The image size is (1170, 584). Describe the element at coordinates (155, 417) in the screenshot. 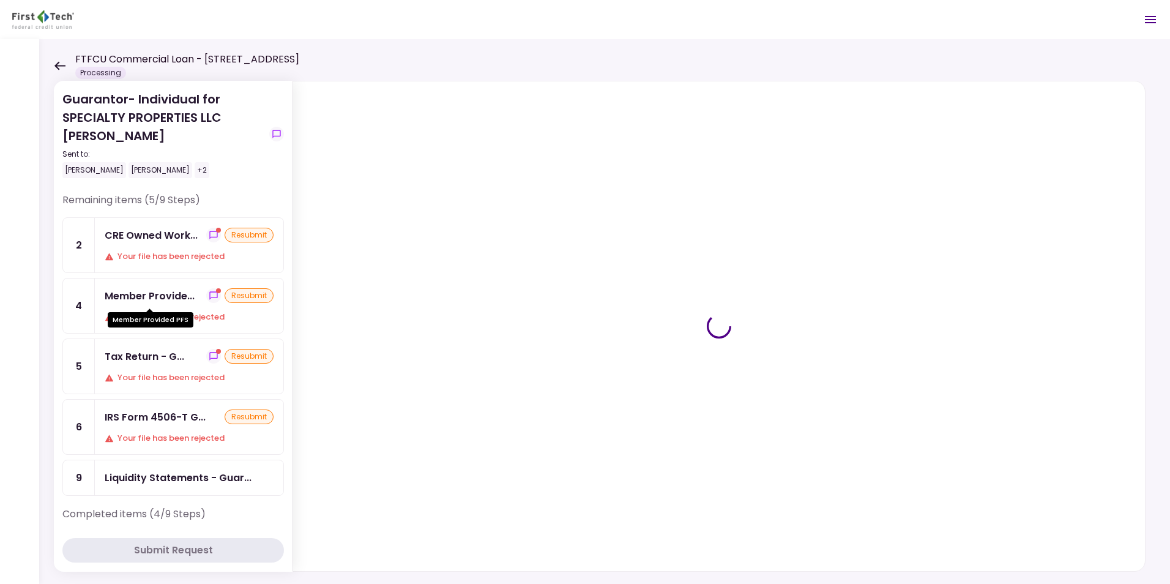

I see `div: IRS Form 4506-T Guarantor` at that location.